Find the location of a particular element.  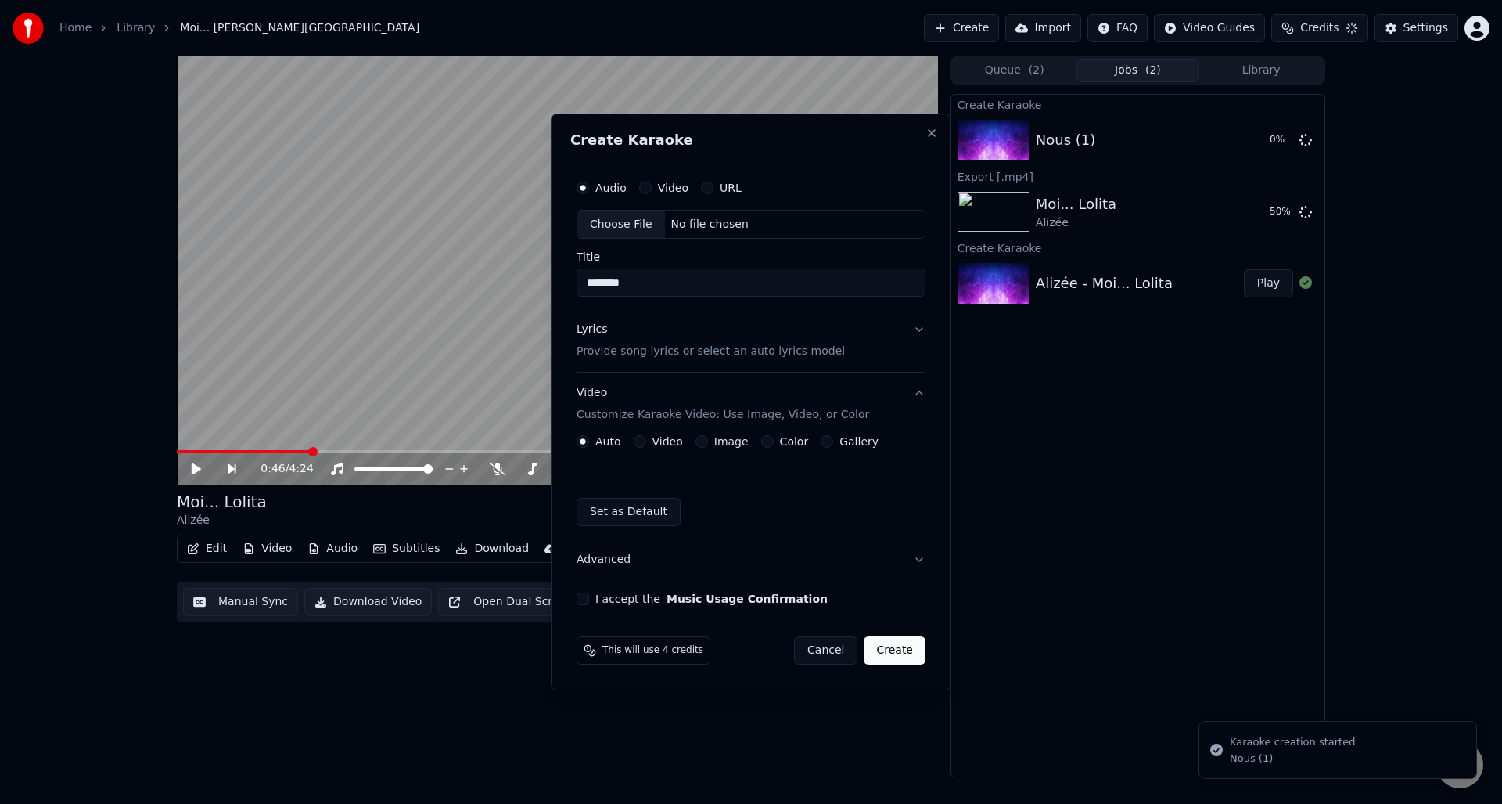

div: VideoCustomize Karaoke Video: Use Image, Video, or Color is located at coordinates (751, 487).